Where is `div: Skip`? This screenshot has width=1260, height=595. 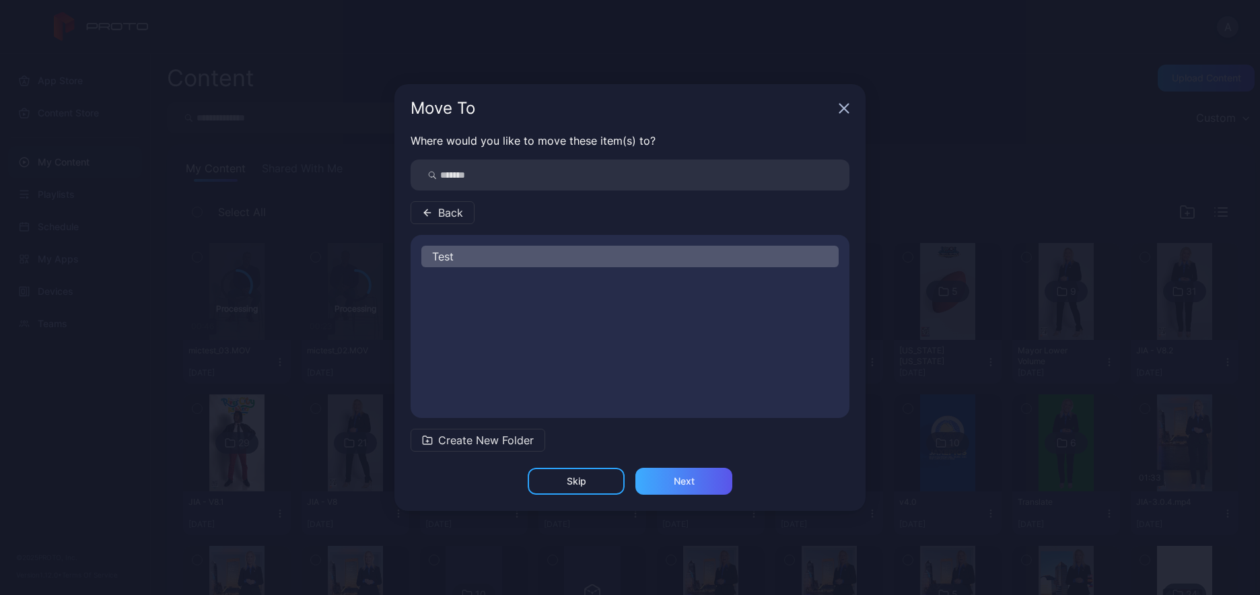 div: Skip is located at coordinates (576, 481).